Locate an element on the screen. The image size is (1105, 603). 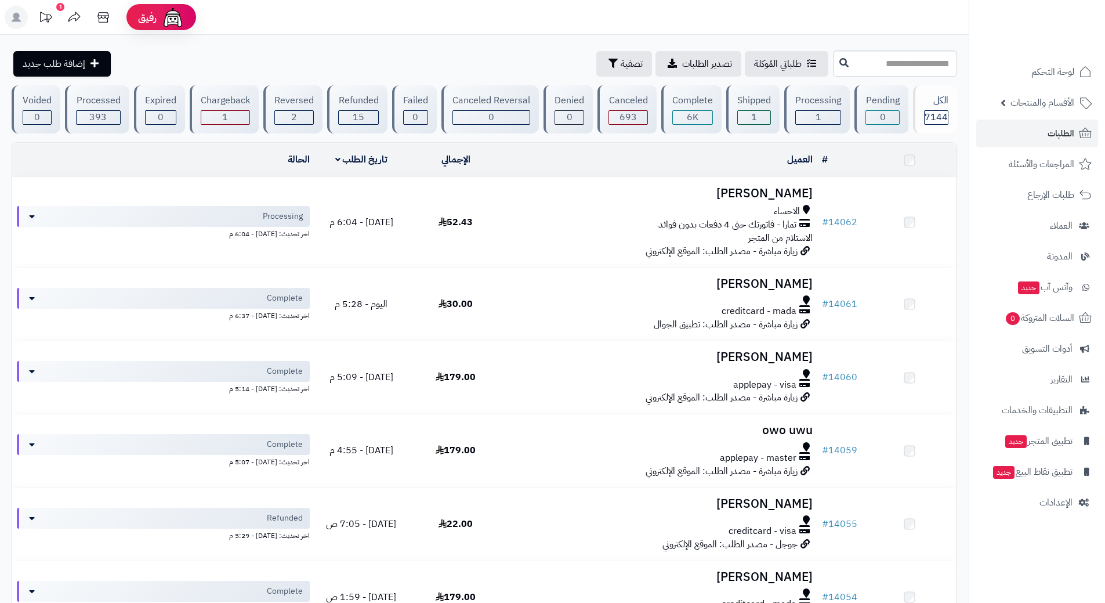
h3: owo uwu is located at coordinates (660, 430).